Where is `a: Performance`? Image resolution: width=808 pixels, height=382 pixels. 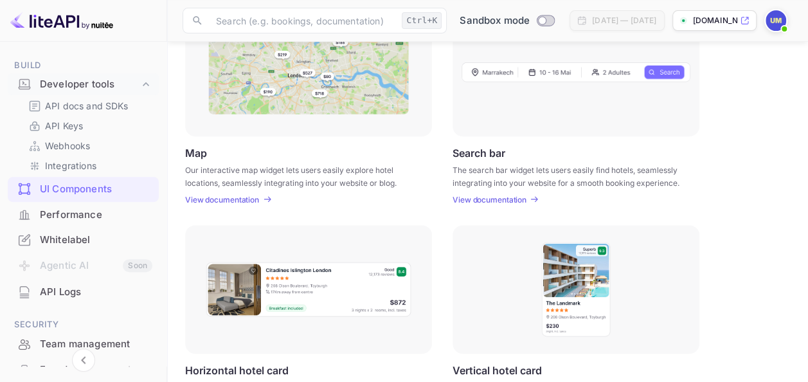
a: Performance is located at coordinates (83, 214).